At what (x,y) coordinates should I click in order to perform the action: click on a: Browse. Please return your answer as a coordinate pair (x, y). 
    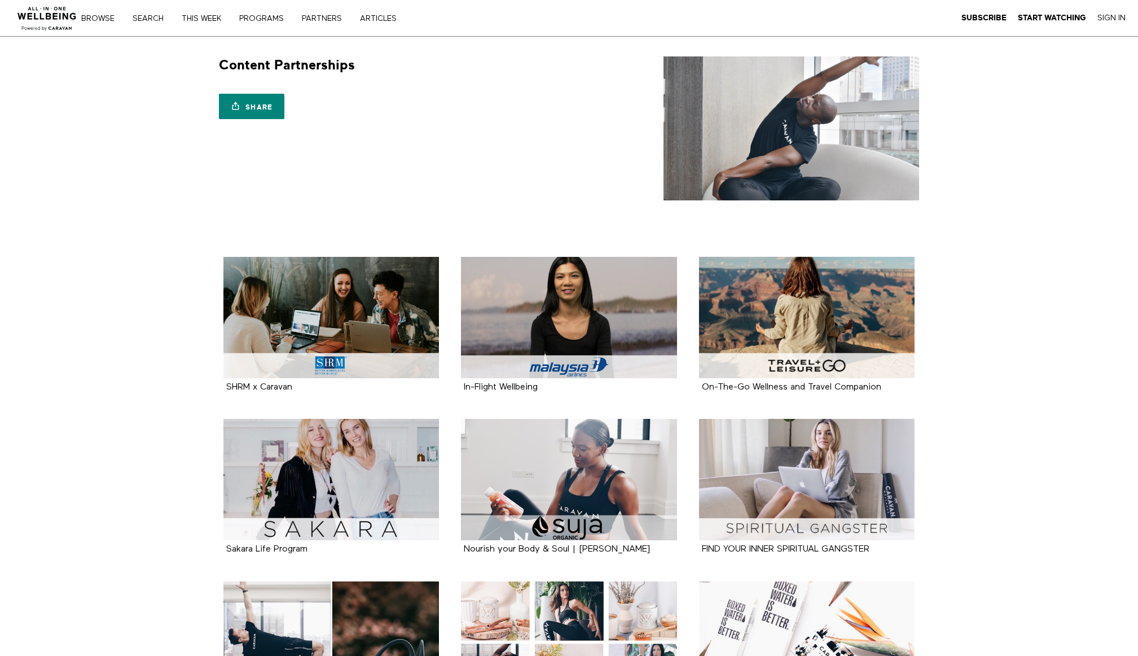
    Looking at the image, I should click on (102, 19).